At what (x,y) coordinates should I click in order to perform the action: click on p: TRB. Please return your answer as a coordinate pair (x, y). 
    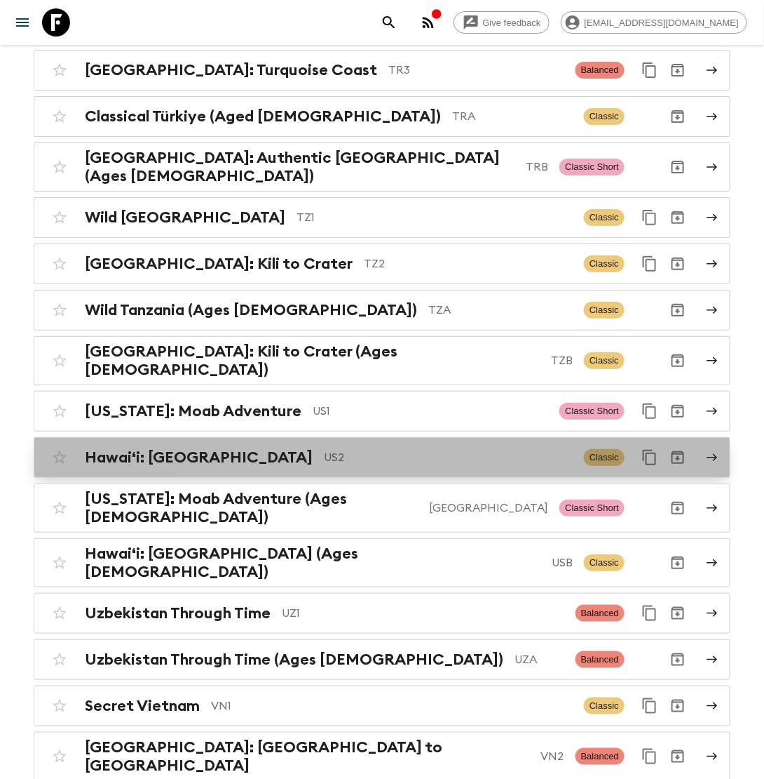
    Looking at the image, I should click on (537, 167).